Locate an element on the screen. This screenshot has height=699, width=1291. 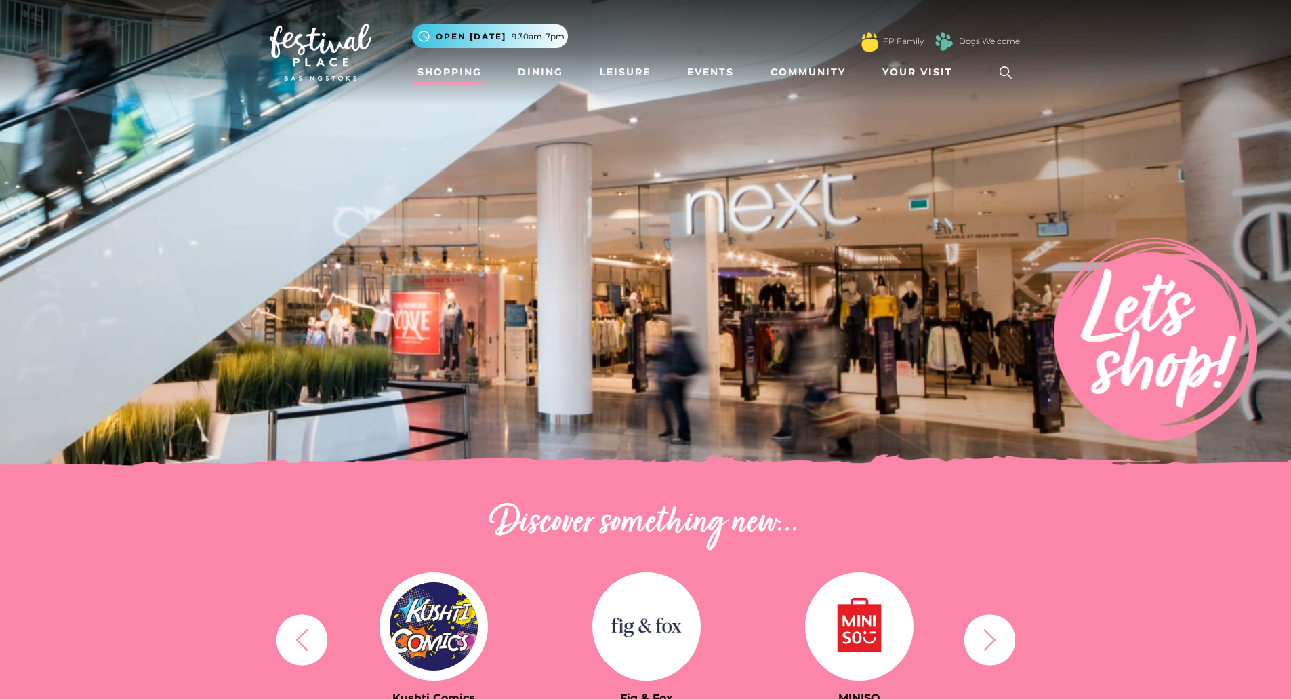
a: Your Visit is located at coordinates (921, 72).